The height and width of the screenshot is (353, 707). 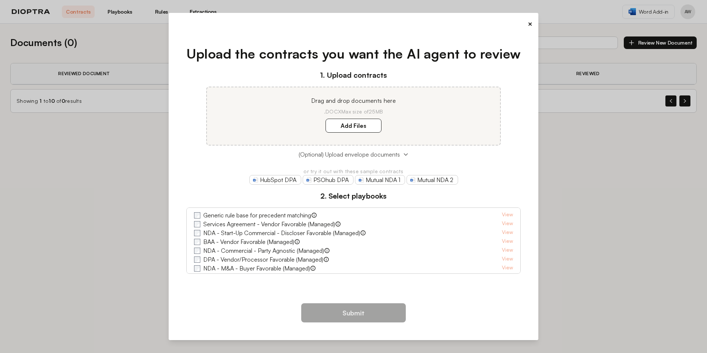 What do you see at coordinates (264, 250) in the screenshot?
I see `label: NDA - Commercial - Party Agnostic (Managed)` at bounding box center [264, 250].